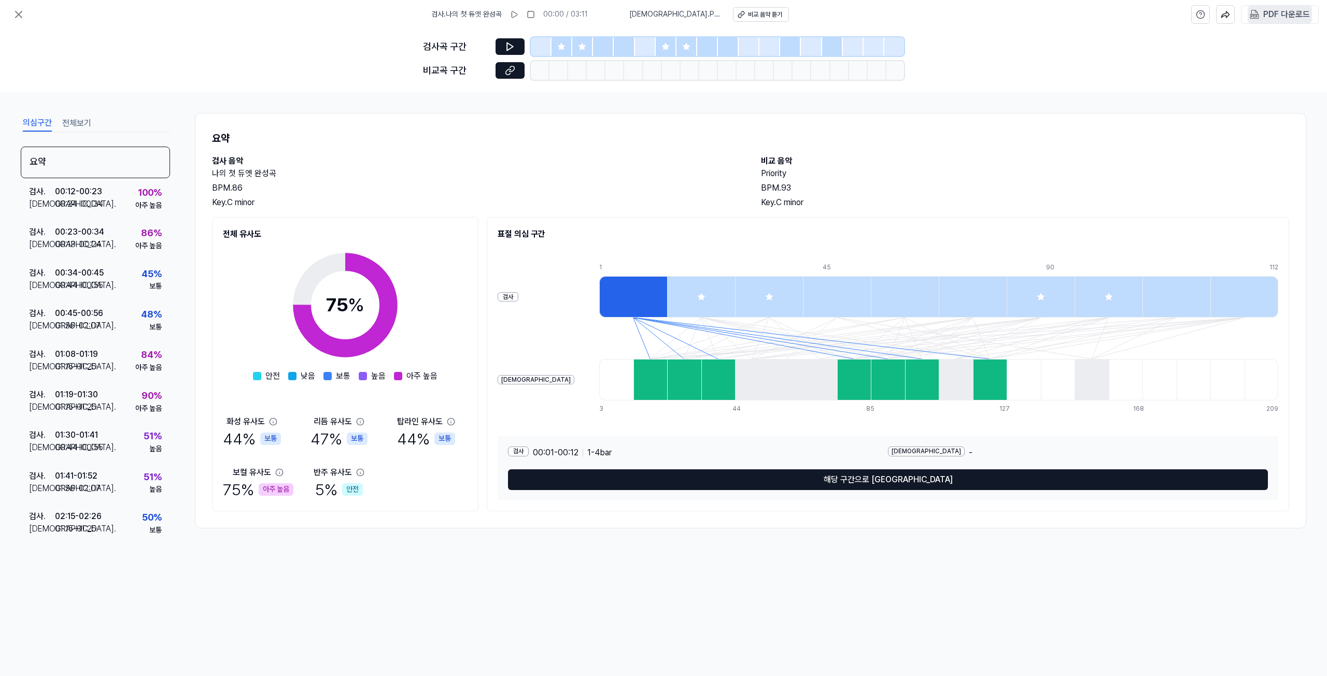 The image size is (1327, 676). I want to click on div: BPM. 93, so click(1025, 188).